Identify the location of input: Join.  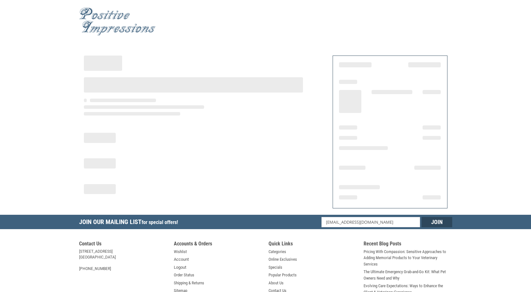
(437, 222).